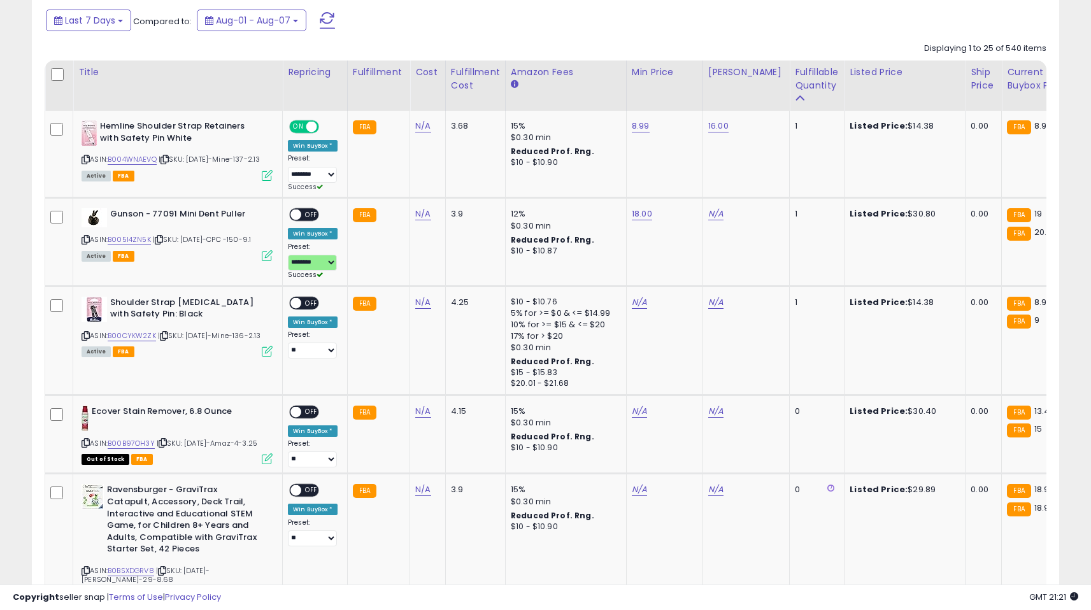 The width and height of the screenshot is (1091, 610). Describe the element at coordinates (132, 159) in the screenshot. I see `a: B004WNAEVQ` at that location.